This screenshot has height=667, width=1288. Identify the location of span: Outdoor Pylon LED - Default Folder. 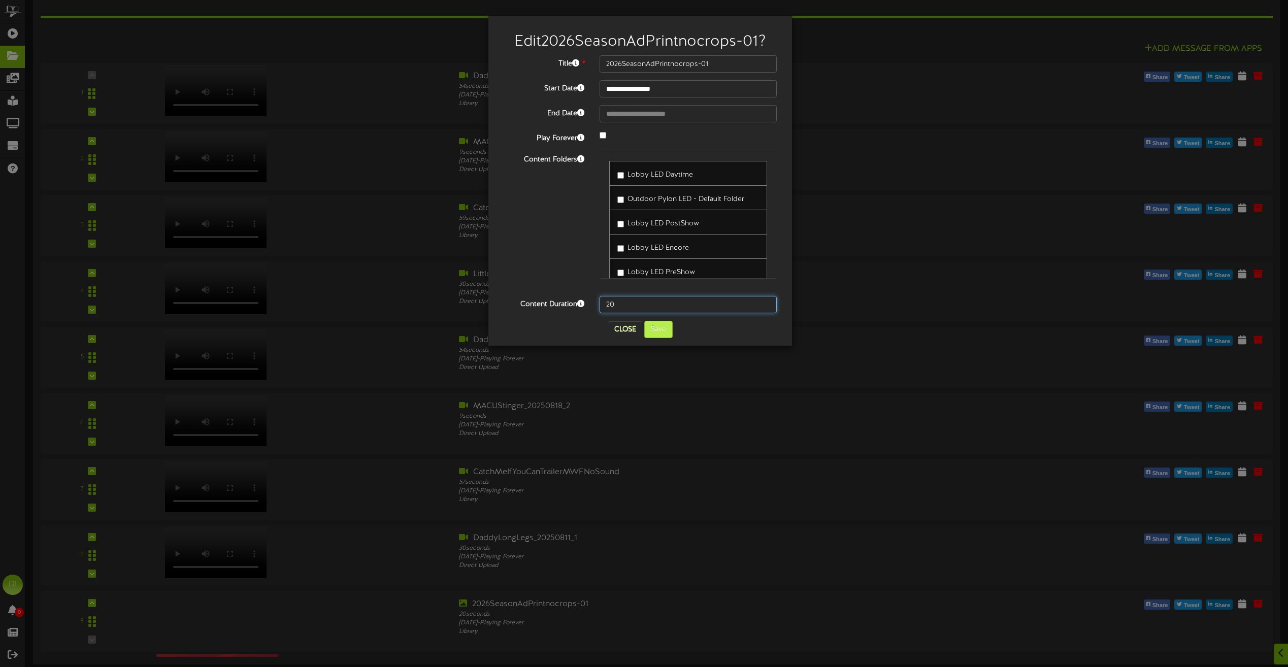
(686, 199).